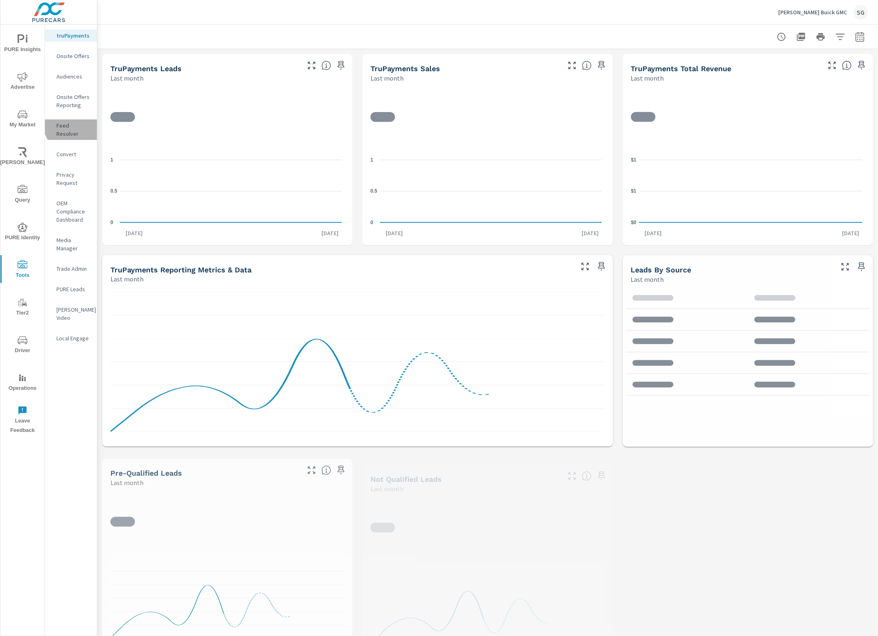  What do you see at coordinates (860, 37) in the screenshot?
I see `button: Select Date Range` at bounding box center [860, 37].